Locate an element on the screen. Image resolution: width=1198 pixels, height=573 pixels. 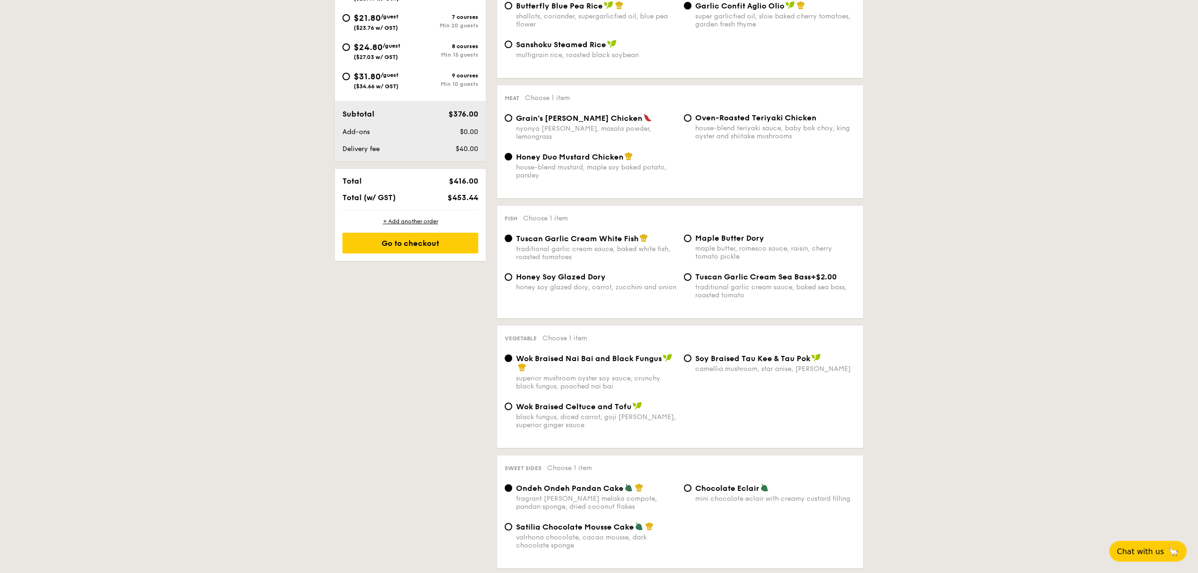
button: Chat with us🦙 is located at coordinates (1148, 551).